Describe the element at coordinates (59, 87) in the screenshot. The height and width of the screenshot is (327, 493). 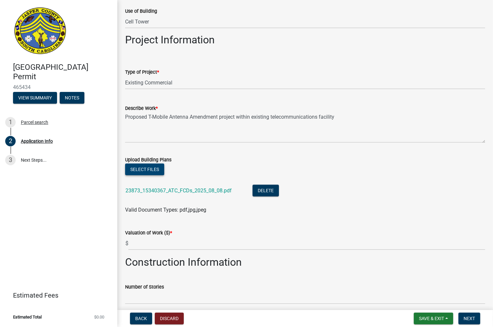
I see `span: 465434` at that location.